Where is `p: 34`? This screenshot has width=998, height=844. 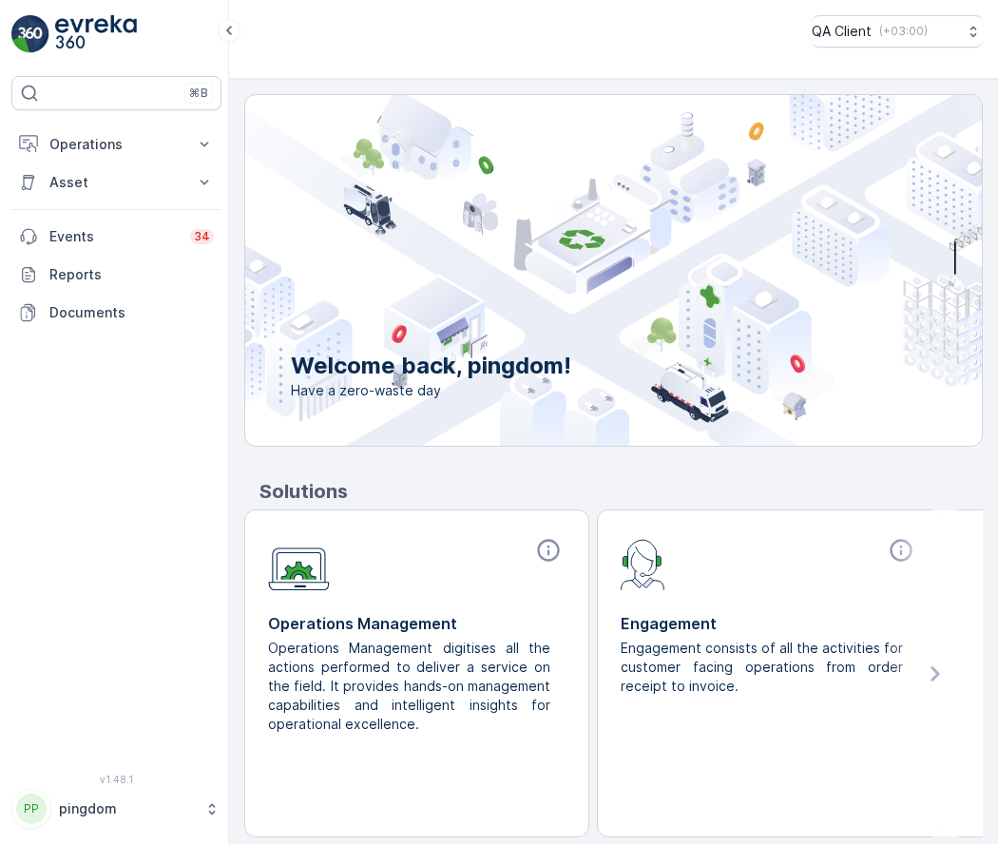
p: 34 is located at coordinates (201, 237).